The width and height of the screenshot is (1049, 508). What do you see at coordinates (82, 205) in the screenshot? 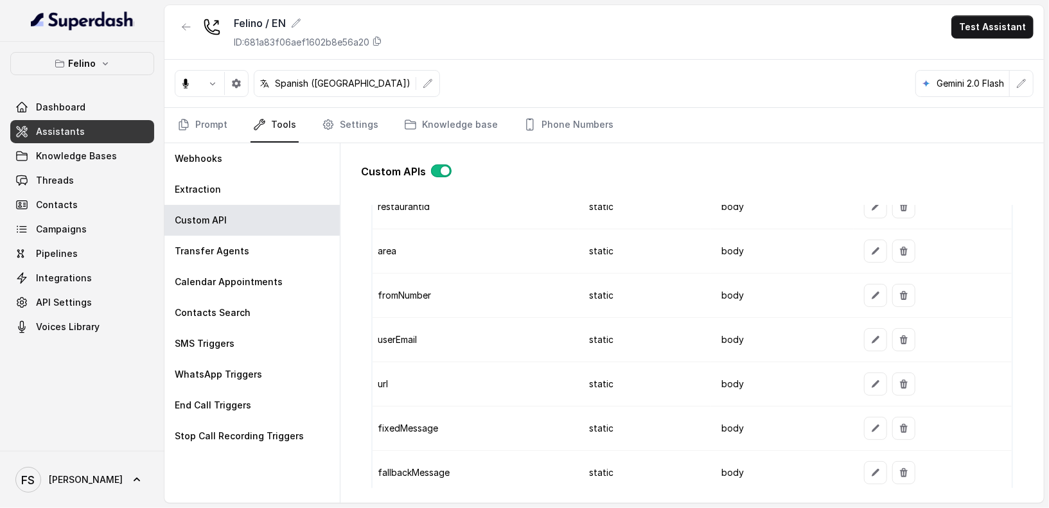
I see `a: Contacts` at bounding box center [82, 205].